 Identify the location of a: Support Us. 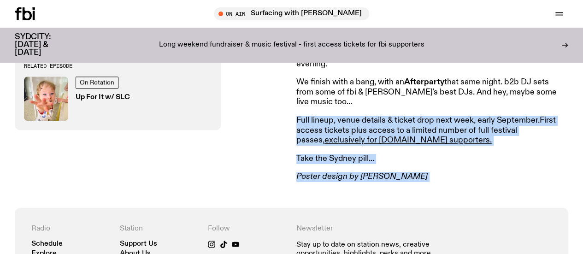
(138, 244).